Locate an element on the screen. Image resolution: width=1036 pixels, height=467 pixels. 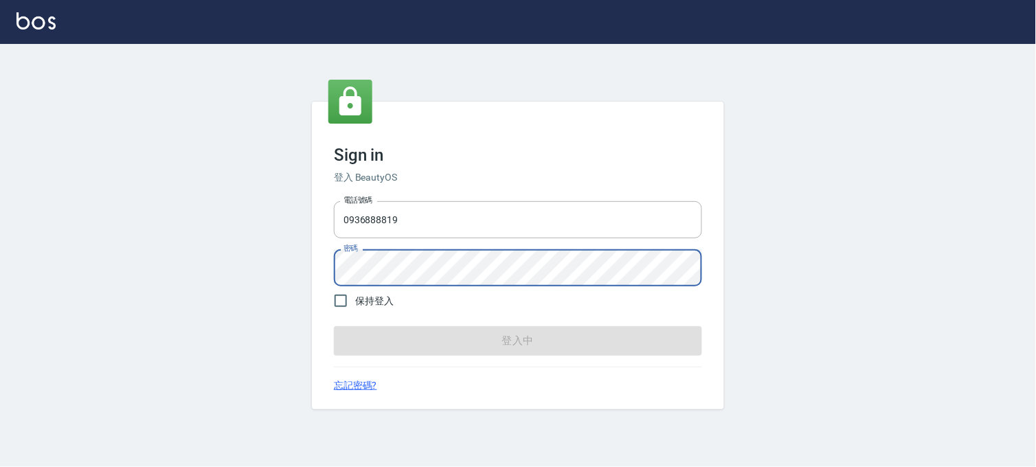
span: 保持登入 is located at coordinates (374, 301).